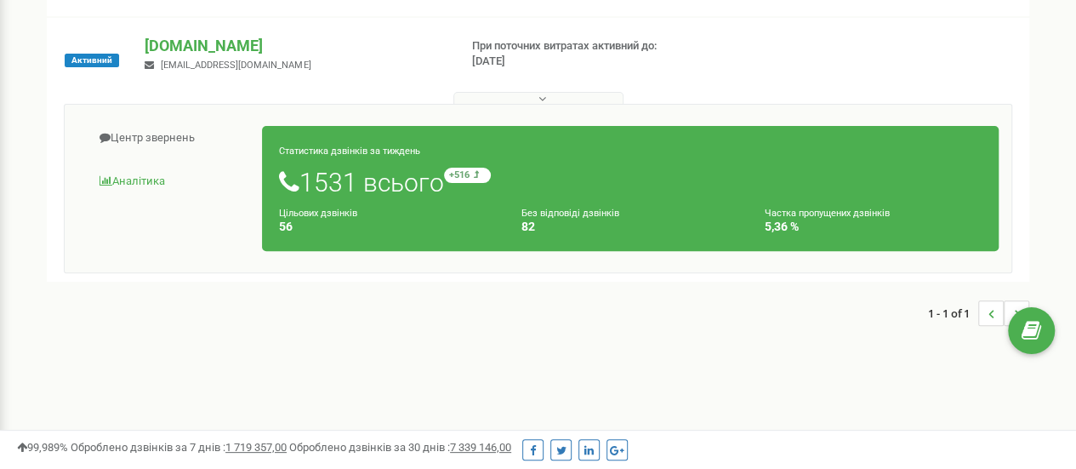 Image resolution: width=1076 pixels, height=469 pixels. Describe the element at coordinates (467, 175) in the screenshot. I see `small: +516` at that location.